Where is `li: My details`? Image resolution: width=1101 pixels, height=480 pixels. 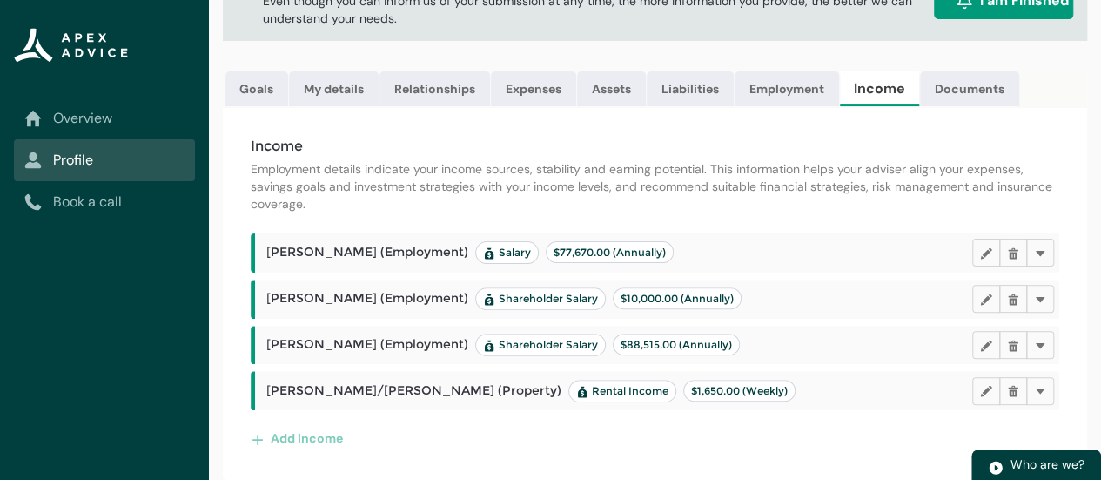 li: My details is located at coordinates (333, 89).